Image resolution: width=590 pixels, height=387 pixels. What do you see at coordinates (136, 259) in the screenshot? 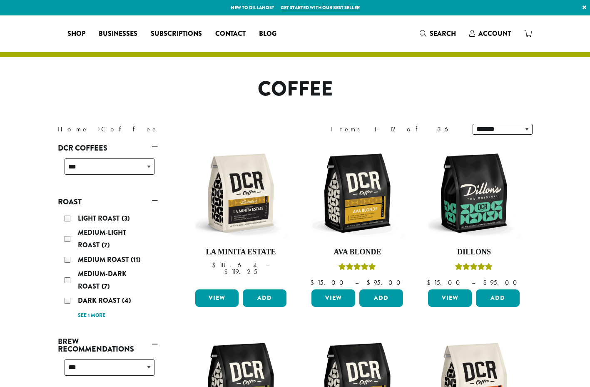
I see `span: (11)` at bounding box center [136, 259].